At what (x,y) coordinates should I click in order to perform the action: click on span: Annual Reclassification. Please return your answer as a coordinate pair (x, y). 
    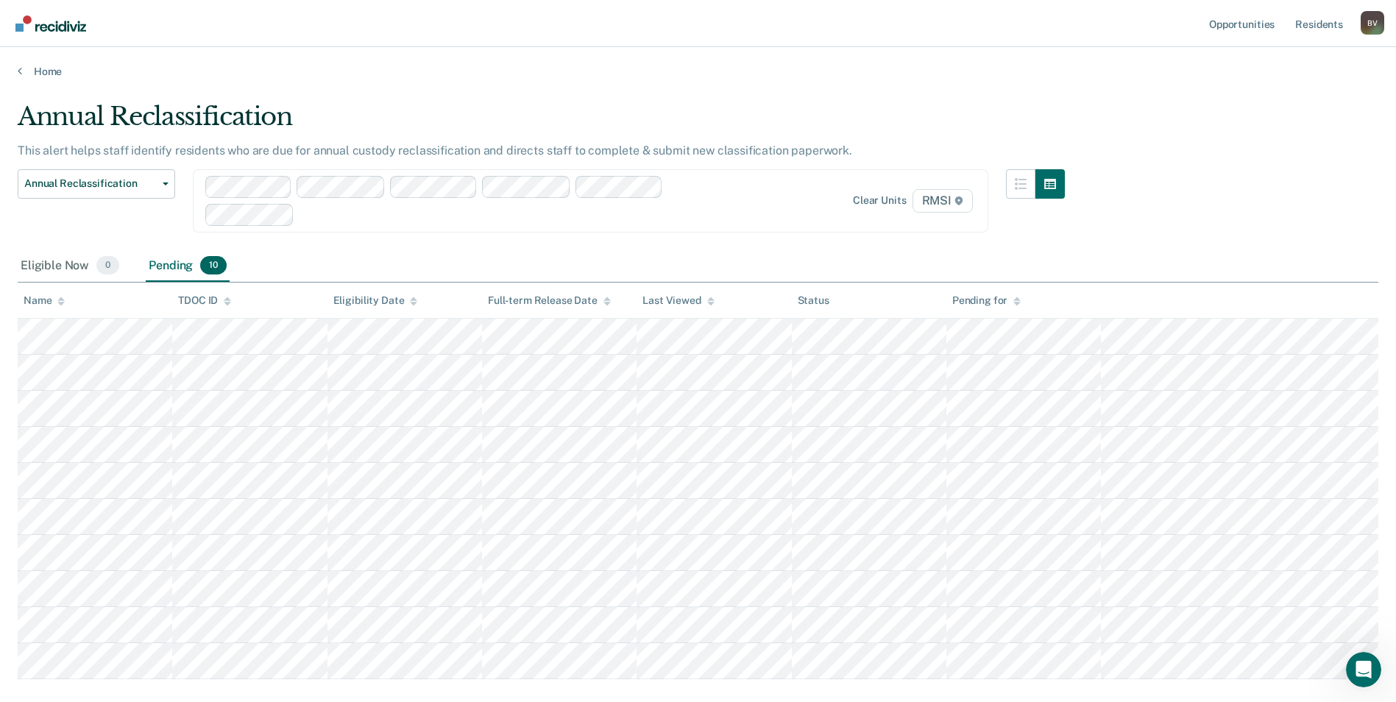
    Looking at the image, I should click on (91, 183).